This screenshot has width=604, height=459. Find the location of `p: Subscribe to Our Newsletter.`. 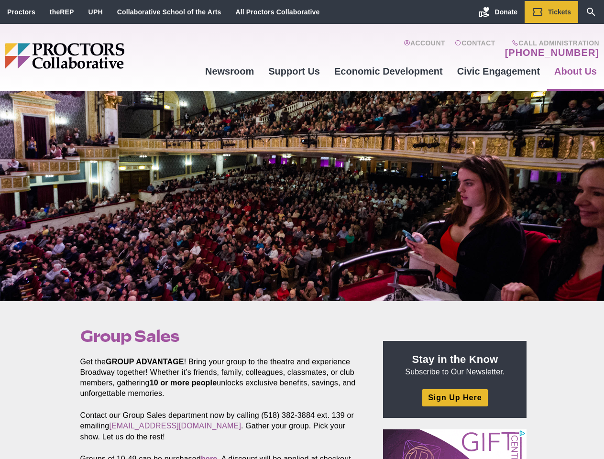

p: Subscribe to Our Newsletter. is located at coordinates (454, 365).